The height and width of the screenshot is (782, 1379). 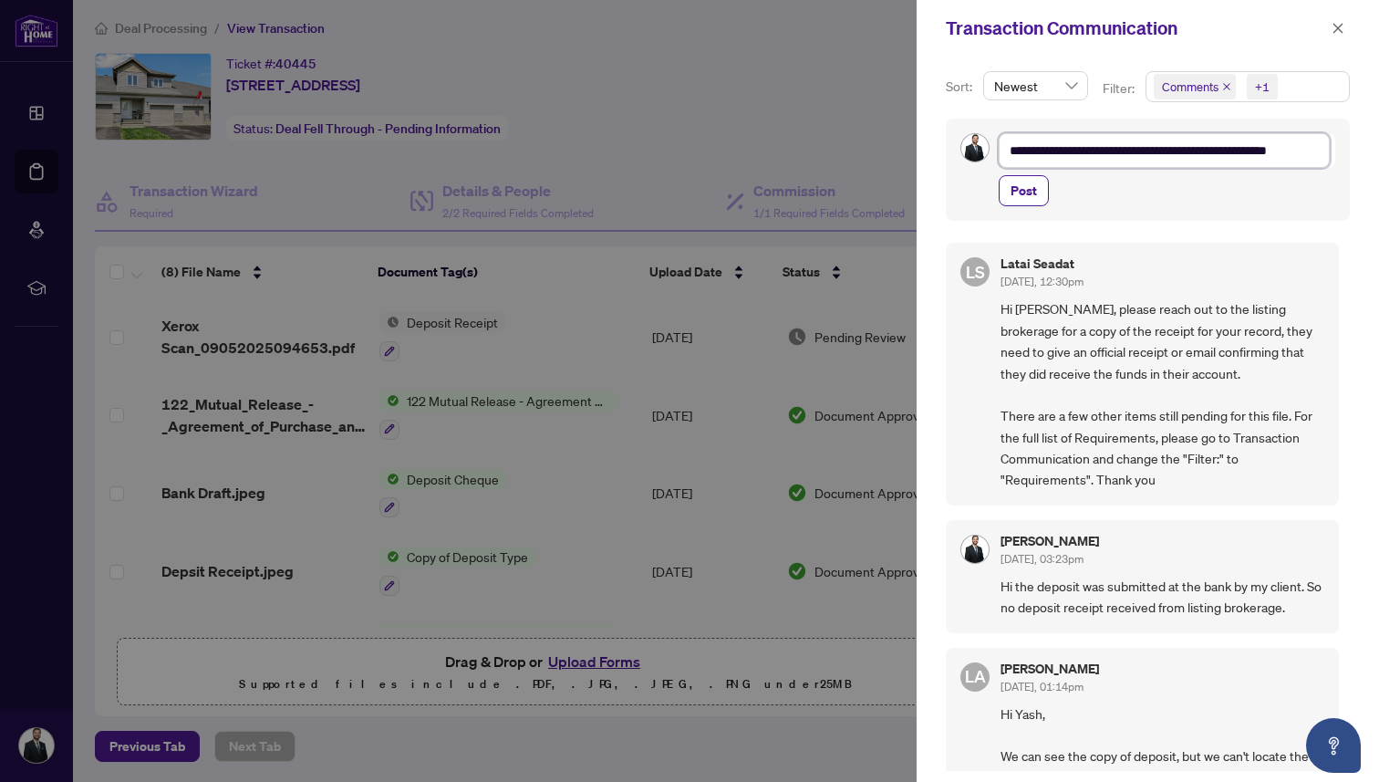 What do you see at coordinates (1262, 87) in the screenshot?
I see `div: +1` at bounding box center [1262, 87].